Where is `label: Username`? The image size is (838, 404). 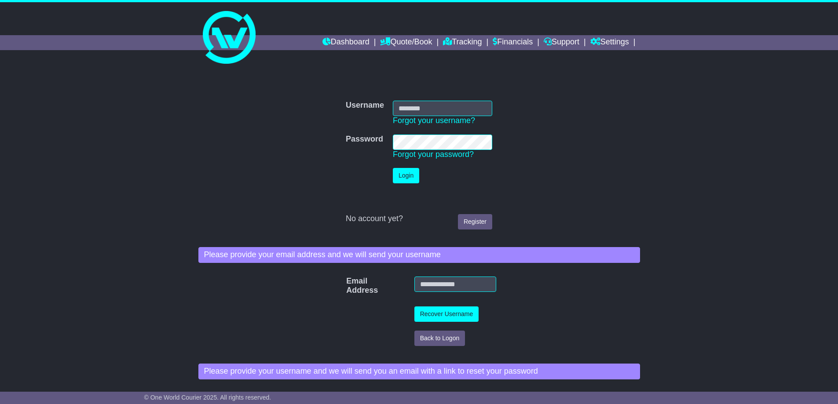 label: Username is located at coordinates (364, 106).